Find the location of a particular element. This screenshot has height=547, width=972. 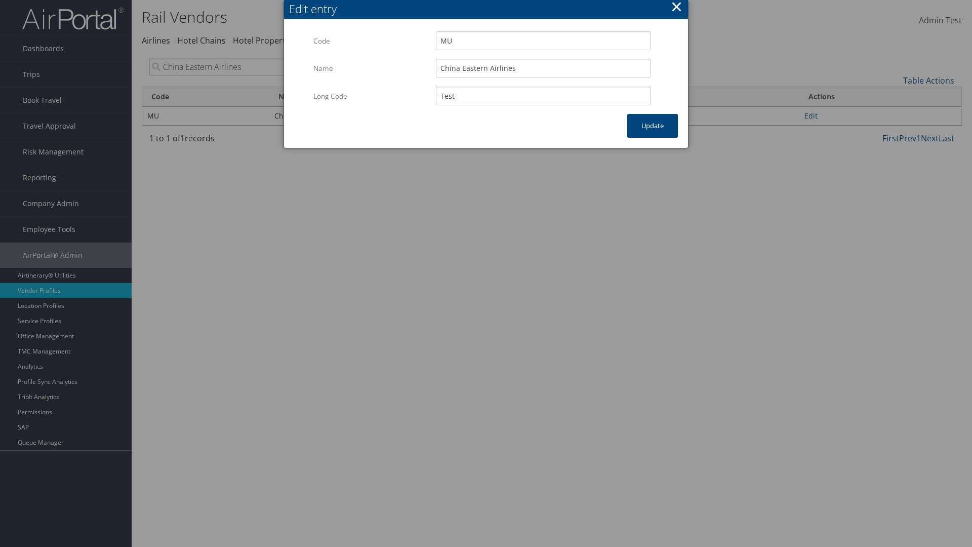

label: Long Code is located at coordinates (371, 96).